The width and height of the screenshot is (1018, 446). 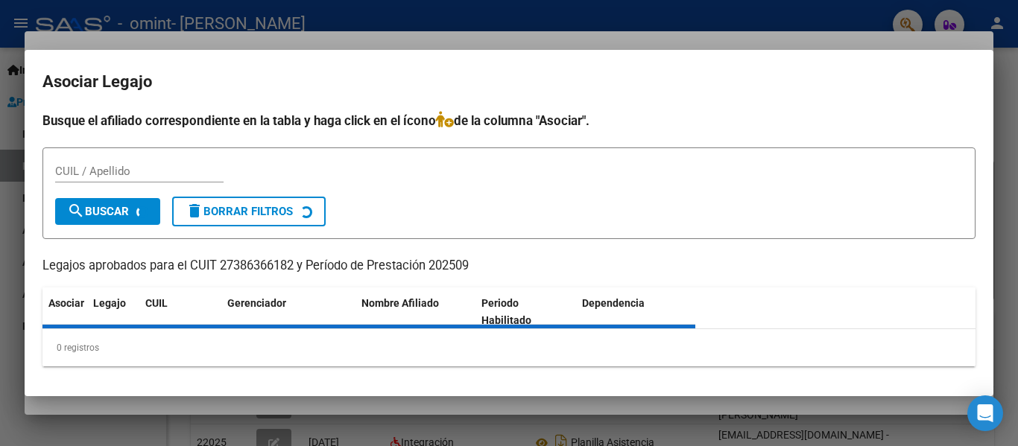 What do you see at coordinates (509, 266) in the screenshot?
I see `p: Legajos aprobados para el CUIT 27386366182 y Período de Prestación 202509` at bounding box center [509, 266].